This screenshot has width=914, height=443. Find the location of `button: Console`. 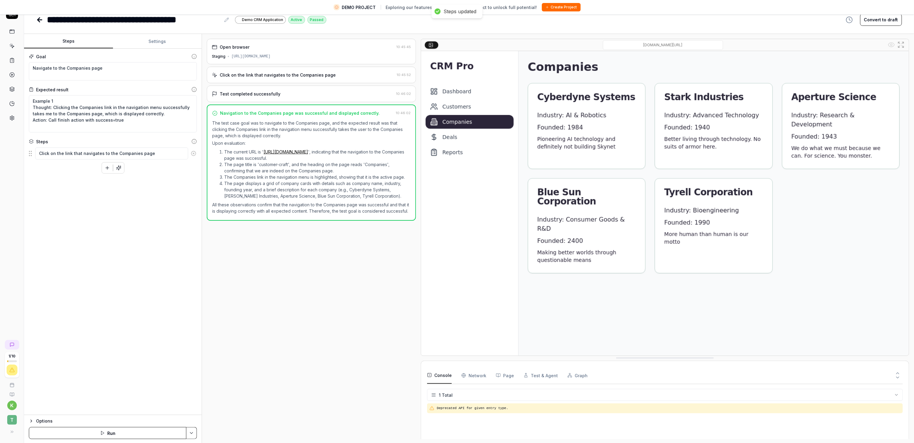

button: Console is located at coordinates (439, 376).